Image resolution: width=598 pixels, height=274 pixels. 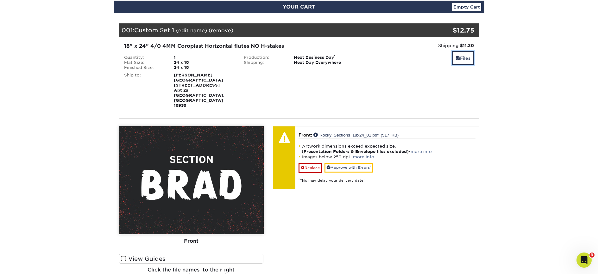 I want to click on div: 18" x 24" 4/0 4MM Coroplast Horizontal flutes NO H-stakes, so click(x=239, y=46).